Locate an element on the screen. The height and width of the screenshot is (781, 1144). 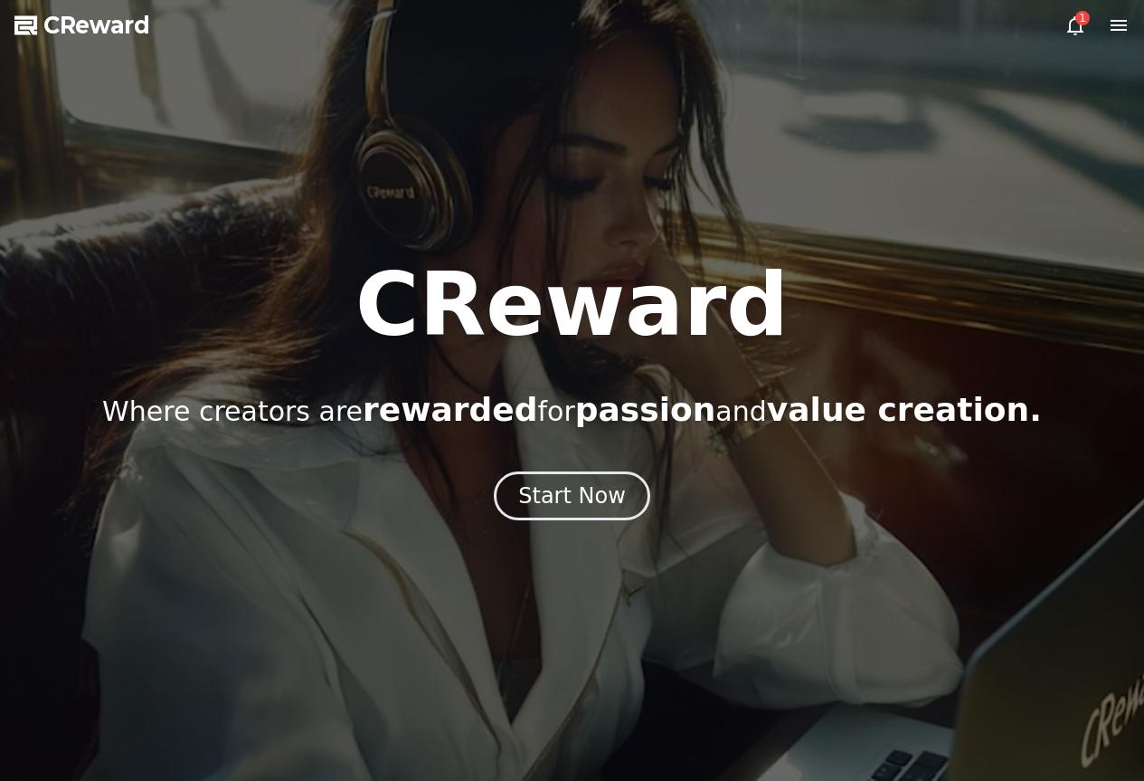
span: value creation. is located at coordinates (905, 409).